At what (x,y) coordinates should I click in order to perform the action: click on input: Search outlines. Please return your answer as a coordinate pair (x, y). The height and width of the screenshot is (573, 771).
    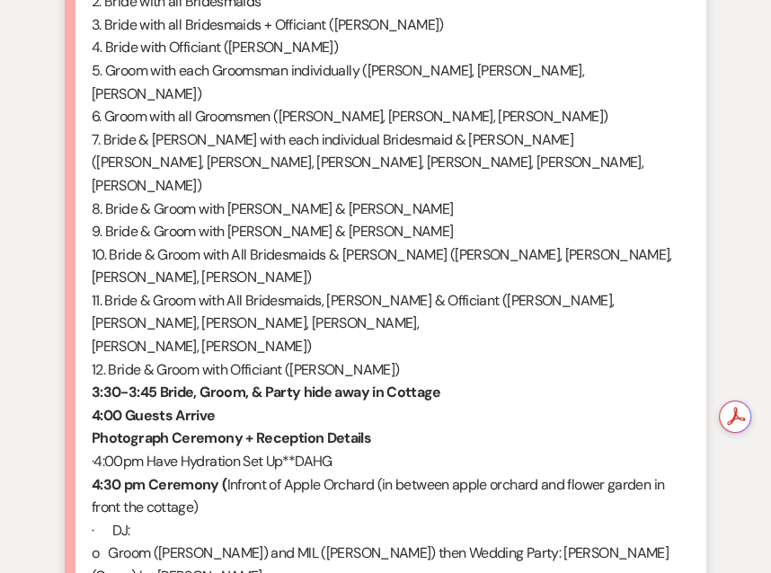
    Looking at the image, I should click on (86, 32).